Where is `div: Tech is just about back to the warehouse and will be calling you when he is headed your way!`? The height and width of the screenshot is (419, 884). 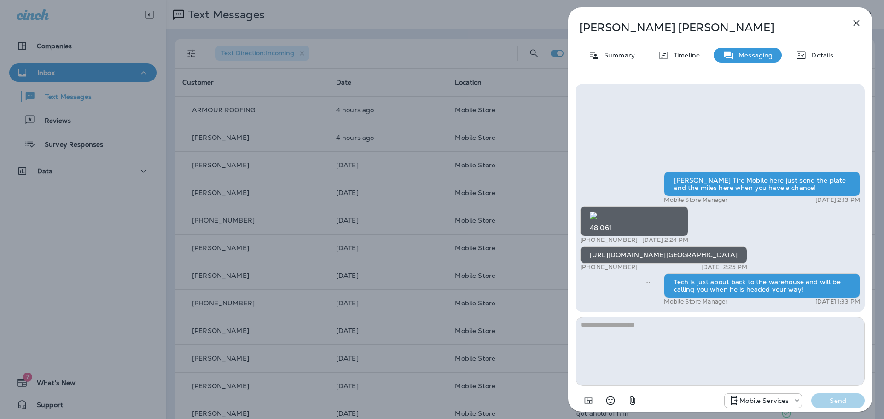
div: Tech is just about back to the warehouse and will be calling you when he is headed your way! is located at coordinates (762, 286).